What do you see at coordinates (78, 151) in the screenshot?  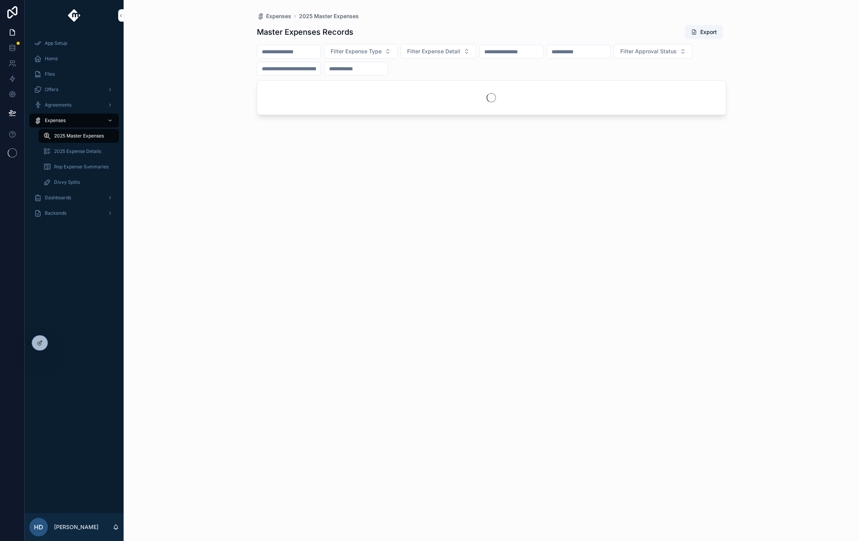 I see `span: 2025 Expense Details` at bounding box center [78, 151].